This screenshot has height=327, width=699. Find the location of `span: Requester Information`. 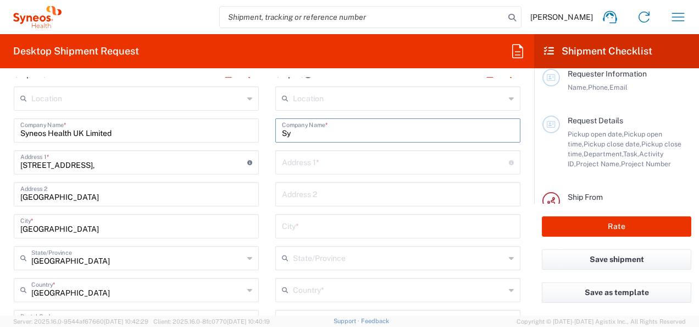

span: Requester Information is located at coordinates (607, 74).